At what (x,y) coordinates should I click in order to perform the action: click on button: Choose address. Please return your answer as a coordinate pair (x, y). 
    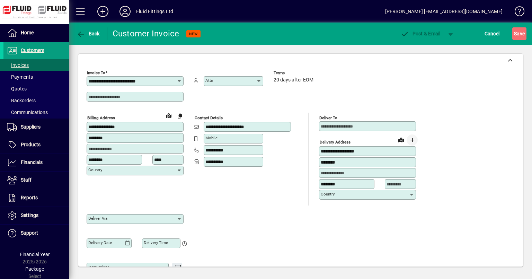
    Looking at the image, I should click on (412, 140).